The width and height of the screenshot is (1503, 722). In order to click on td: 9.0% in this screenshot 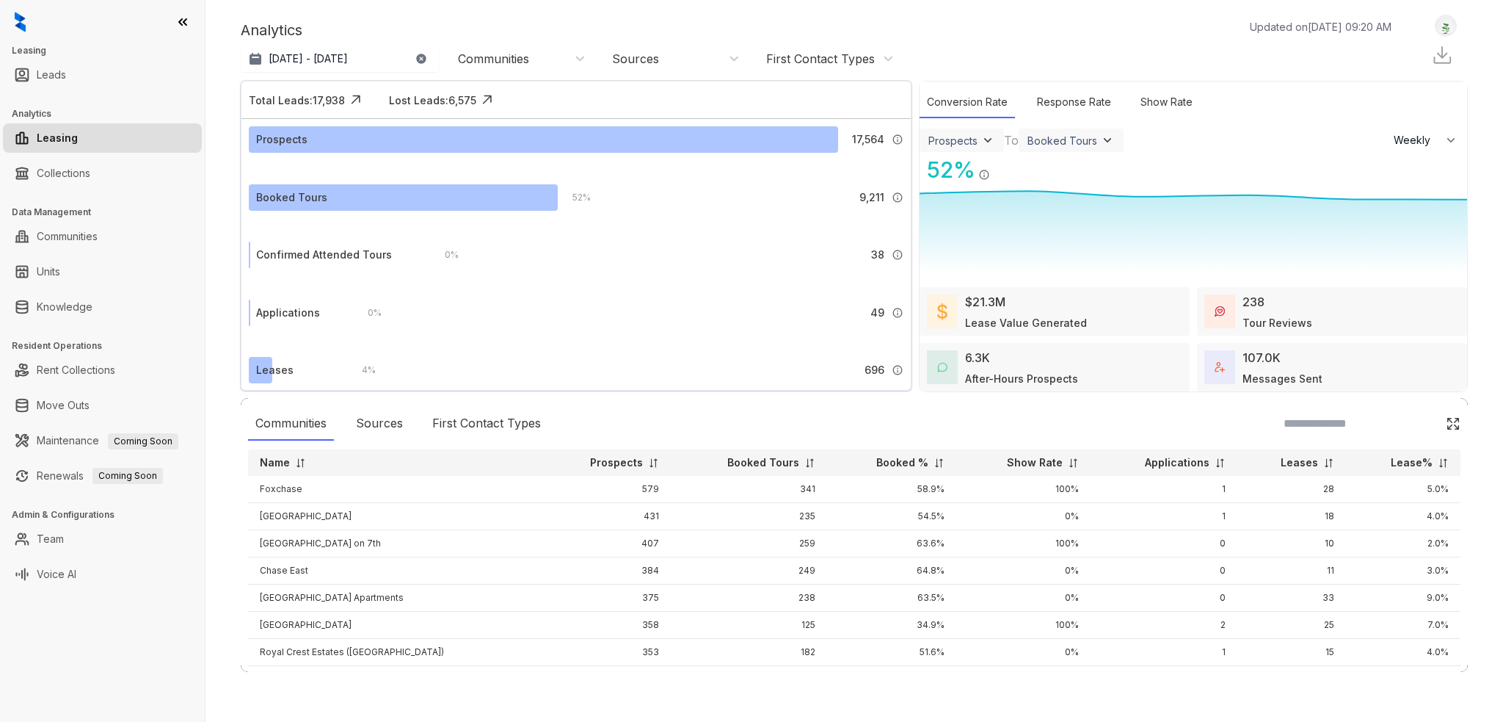, I will do `click(1403, 597)`.